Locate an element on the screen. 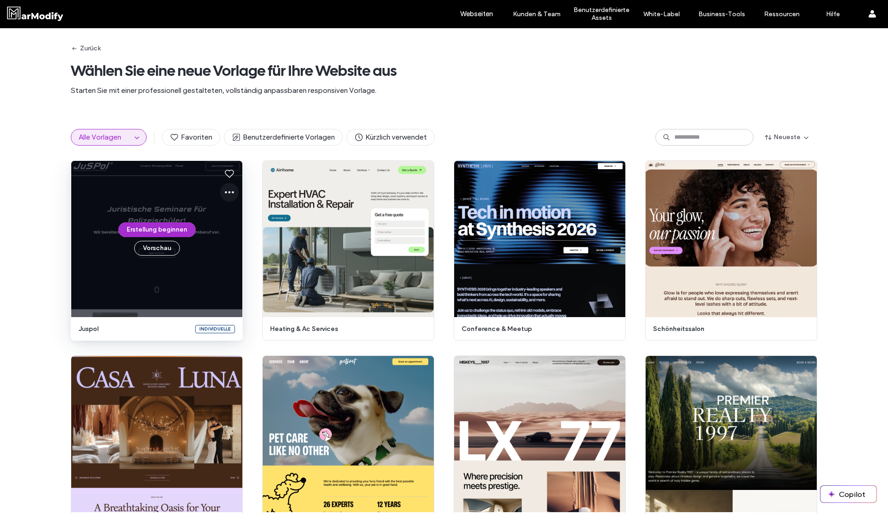  label: Kunden & Team is located at coordinates (537, 14).